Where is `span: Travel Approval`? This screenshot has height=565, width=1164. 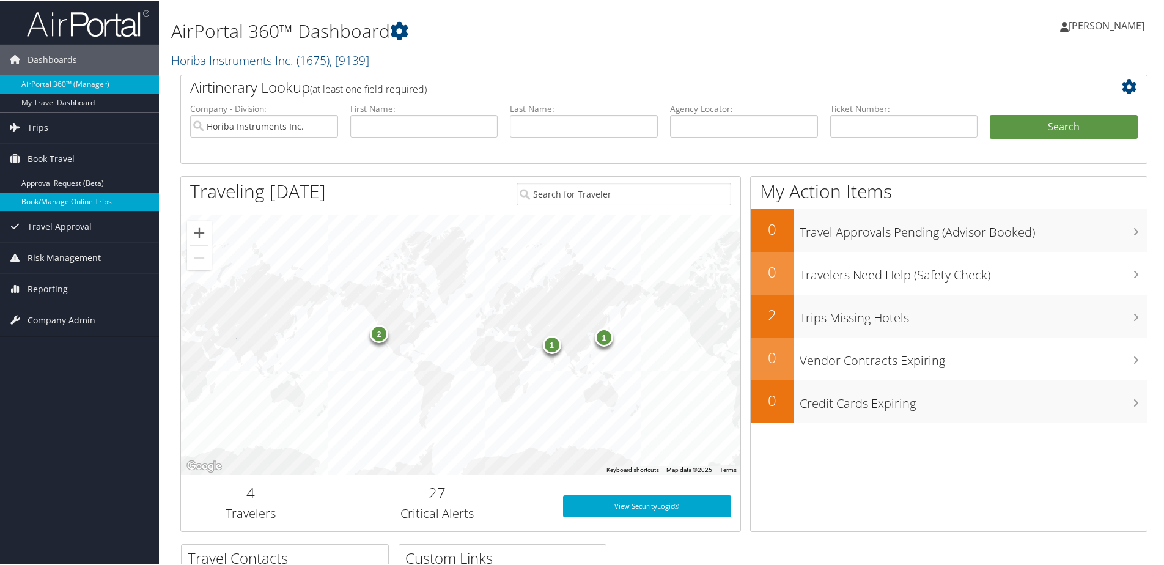
span: Travel Approval is located at coordinates (59, 226).